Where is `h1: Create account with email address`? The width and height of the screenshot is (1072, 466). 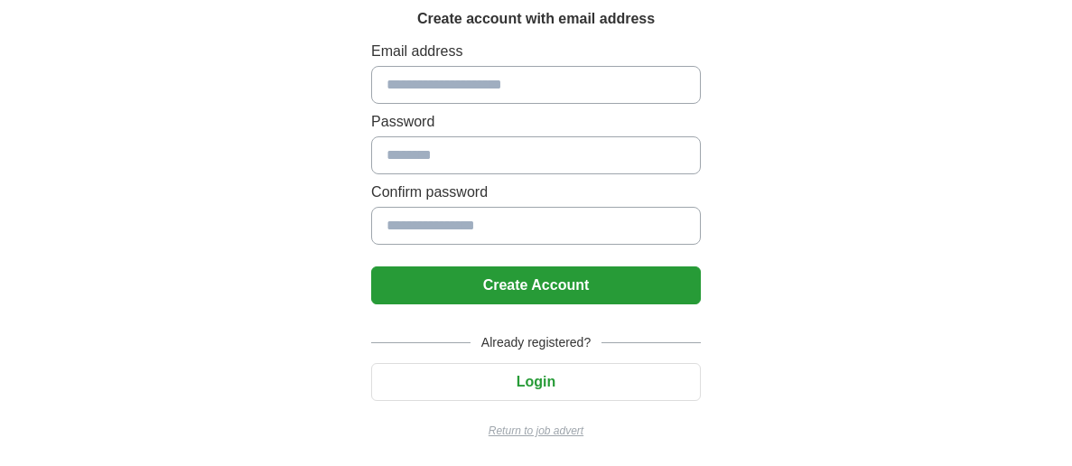 h1: Create account with email address is located at coordinates (536, 19).